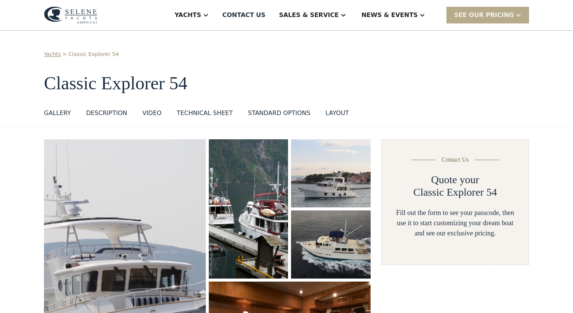 The image size is (573, 313). I want to click on div: layout, so click(337, 113).